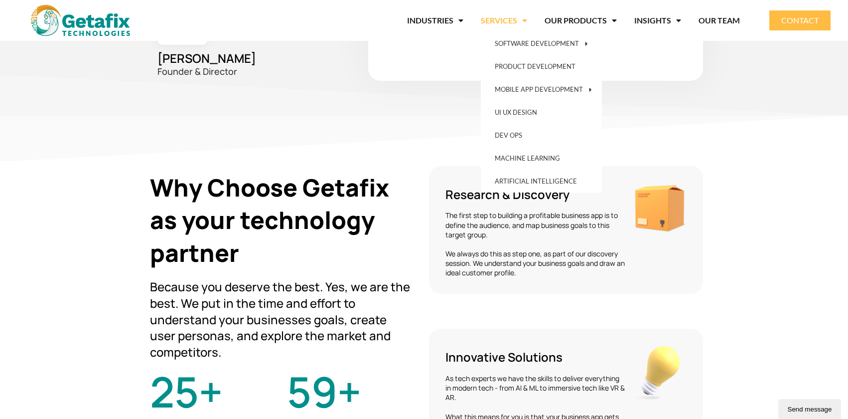 The width and height of the screenshot is (848, 419). What do you see at coordinates (541, 43) in the screenshot?
I see `a: SOFTWARE DEVELOPMENT` at bounding box center [541, 43].